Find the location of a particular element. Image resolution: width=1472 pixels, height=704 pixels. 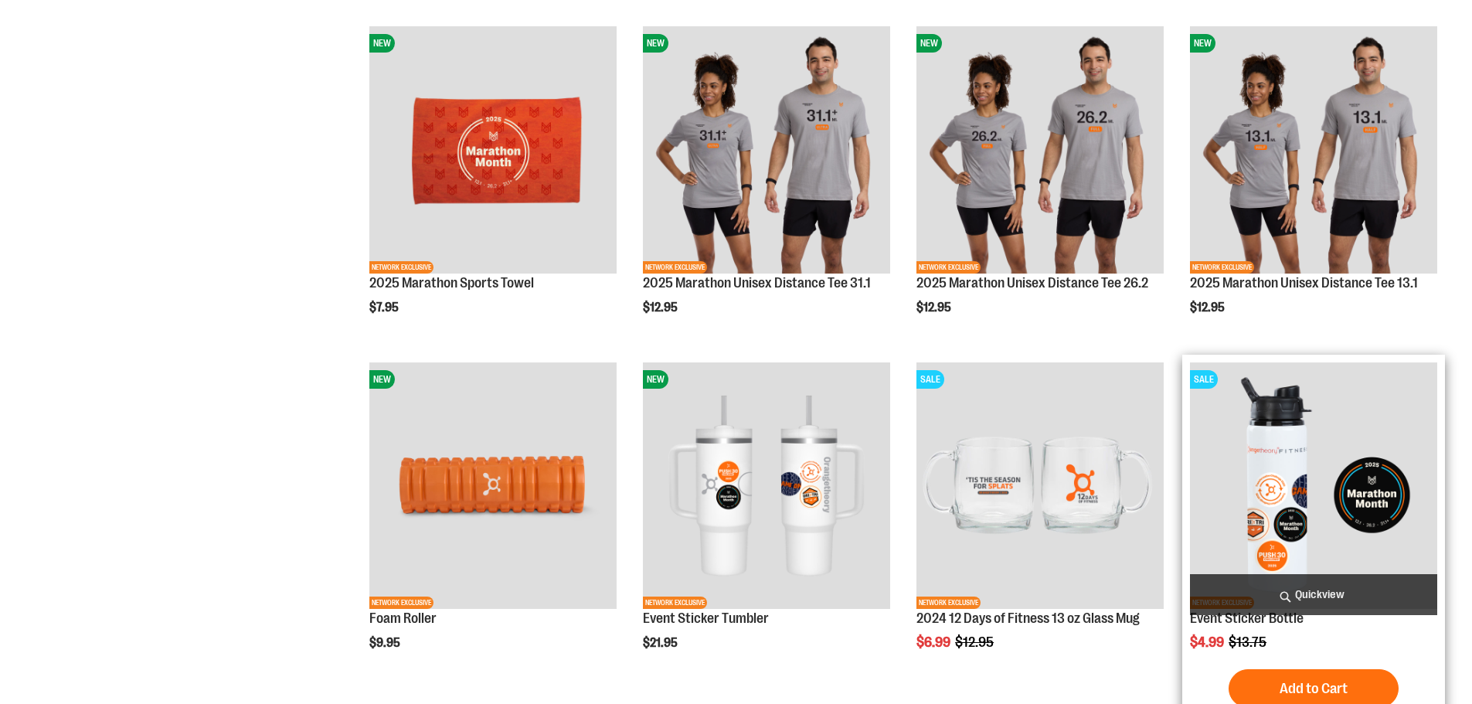

img: 2025 Marathon Unisex Distance Tee 31.1 is located at coordinates (767, 150).